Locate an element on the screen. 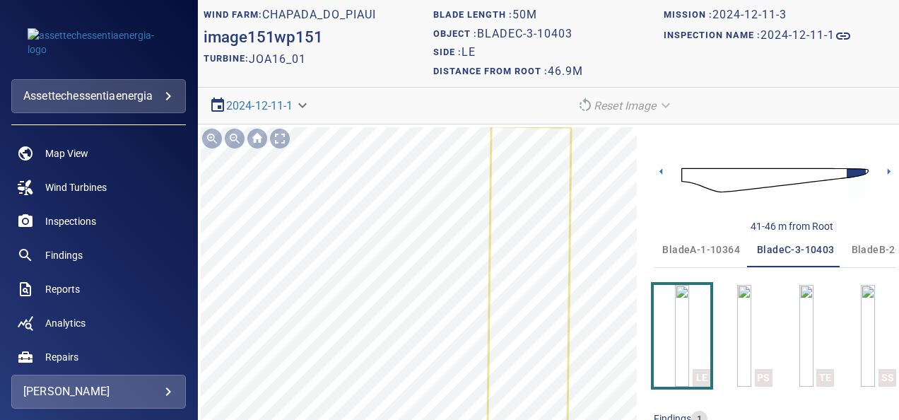 The height and width of the screenshot is (420, 899). a: inspections noActive is located at coordinates (98, 221).